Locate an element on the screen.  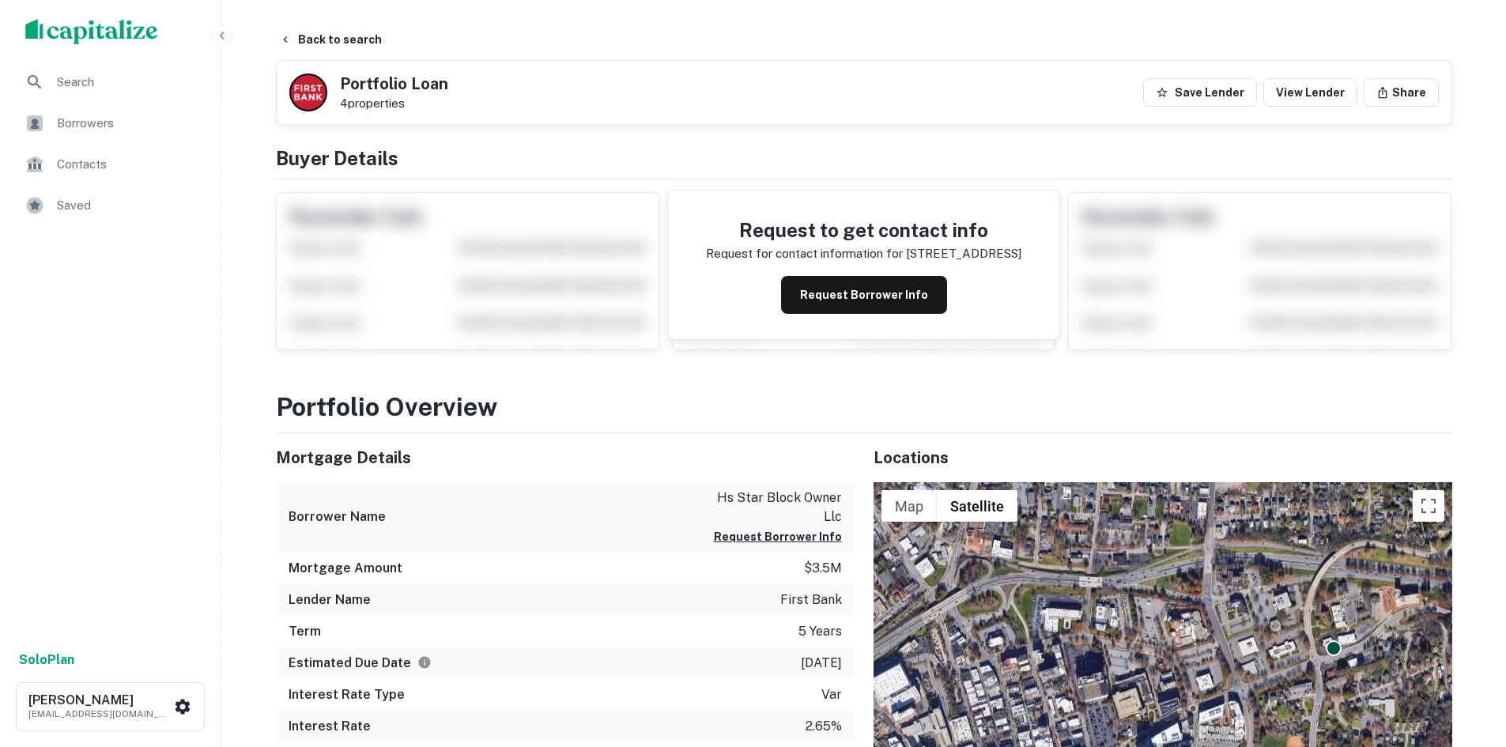
button: Save Lender is located at coordinates (1200, 93).